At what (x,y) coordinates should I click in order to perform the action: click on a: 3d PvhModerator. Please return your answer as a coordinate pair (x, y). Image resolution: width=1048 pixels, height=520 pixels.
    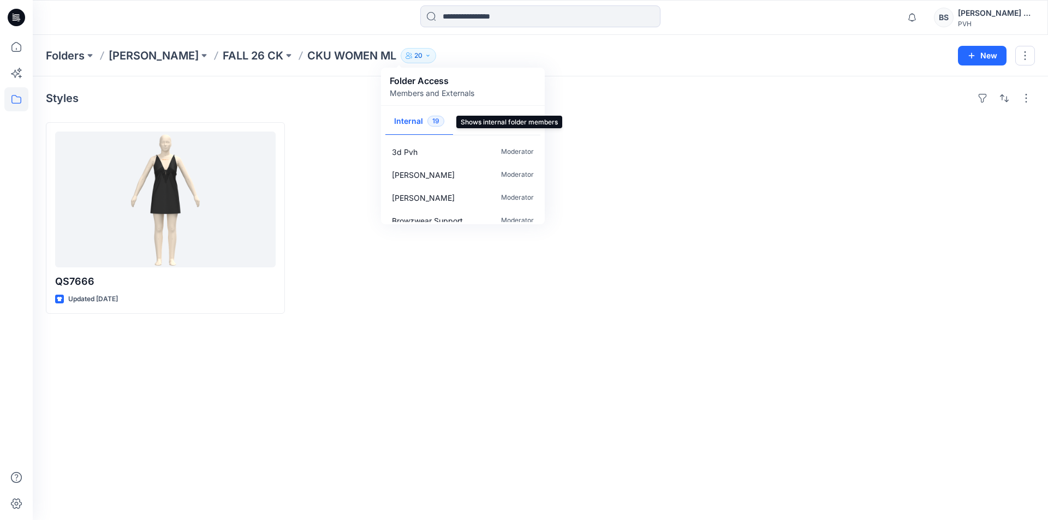
    Looking at the image, I should click on (463, 152).